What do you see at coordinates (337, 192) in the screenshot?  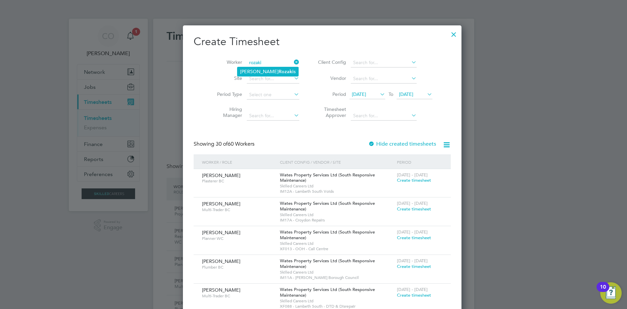 I see `span: IM12A - Lambeth South Voids` at bounding box center [337, 192].